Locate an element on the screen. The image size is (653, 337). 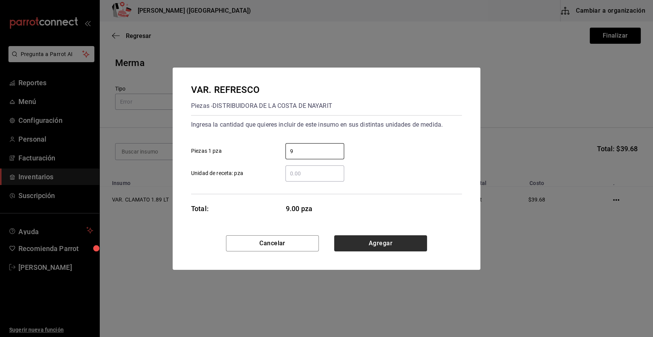
button: Cancelar is located at coordinates (272, 243).